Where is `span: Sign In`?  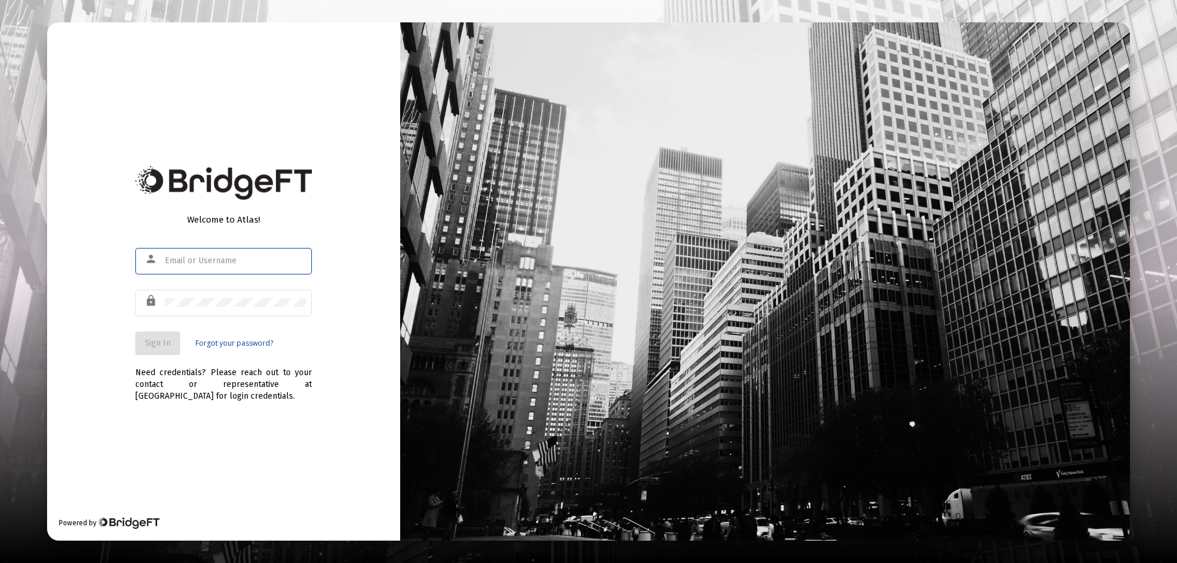 span: Sign In is located at coordinates (158, 343).